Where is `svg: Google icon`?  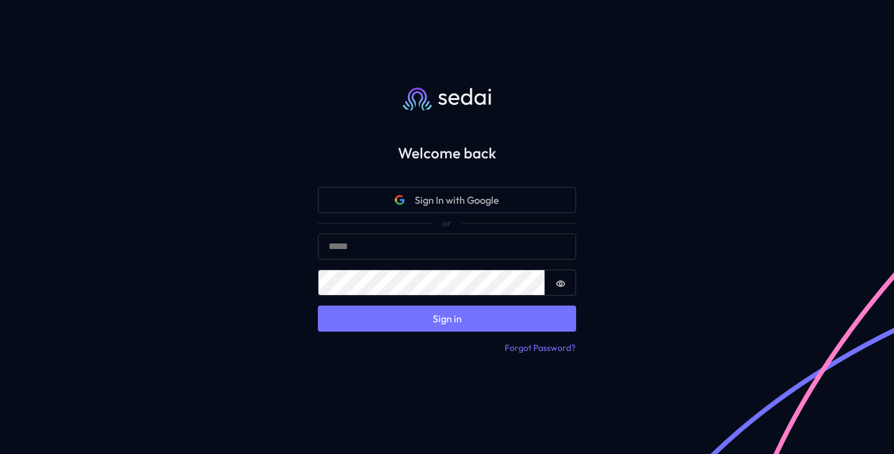
svg: Google icon is located at coordinates (400, 200).